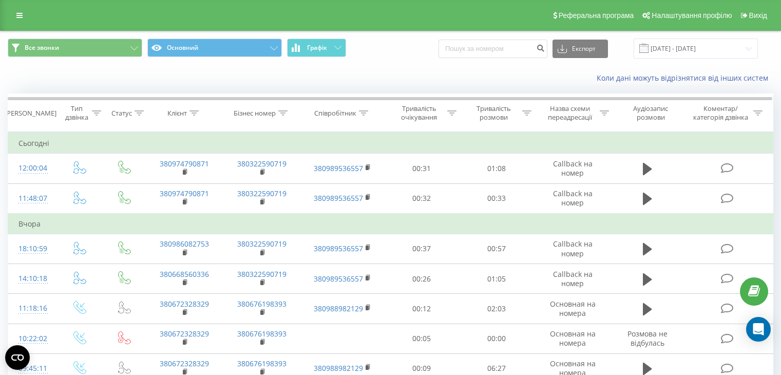 The image size is (781, 375). What do you see at coordinates (650, 113) in the screenshot?
I see `div: Аудіозапис розмови` at bounding box center [650, 113].